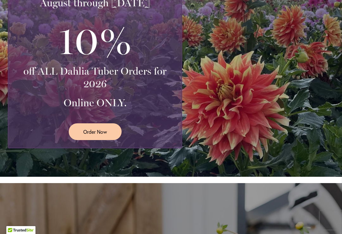 This screenshot has height=234, width=342. Describe the element at coordinates (95, 103) in the screenshot. I see `h3: Online ONLY.` at that location.